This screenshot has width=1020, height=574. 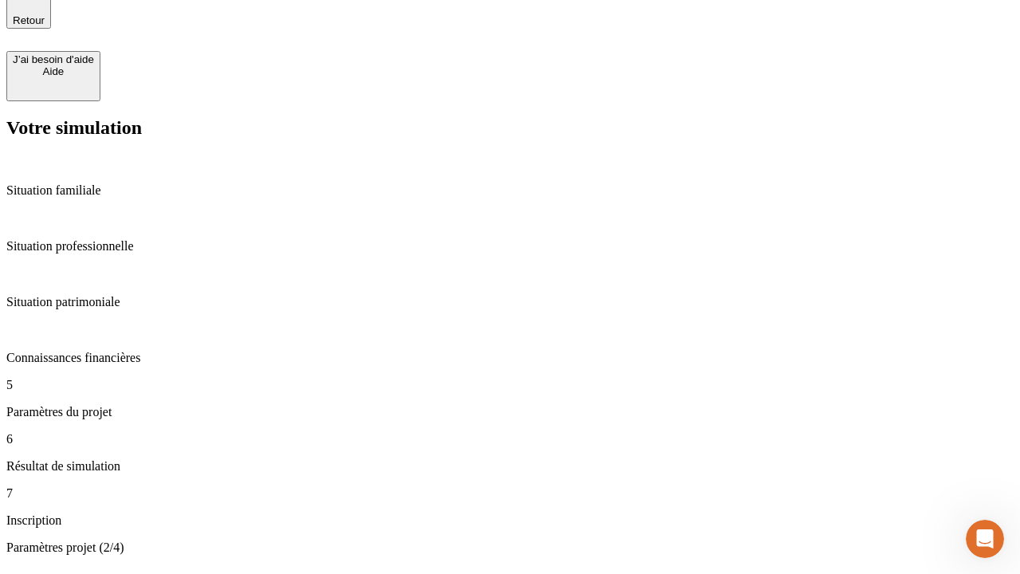 I want to click on p: Inscription, so click(x=510, y=520).